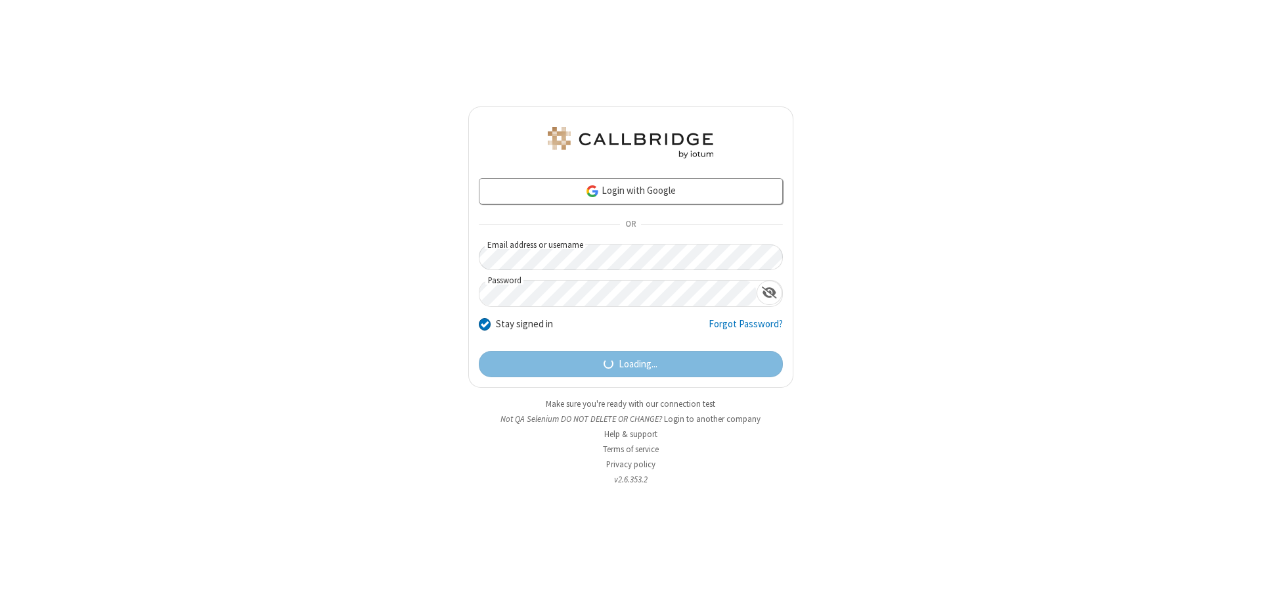 The height and width of the screenshot is (602, 1261). I want to click on a: Terms of service, so click(631, 449).